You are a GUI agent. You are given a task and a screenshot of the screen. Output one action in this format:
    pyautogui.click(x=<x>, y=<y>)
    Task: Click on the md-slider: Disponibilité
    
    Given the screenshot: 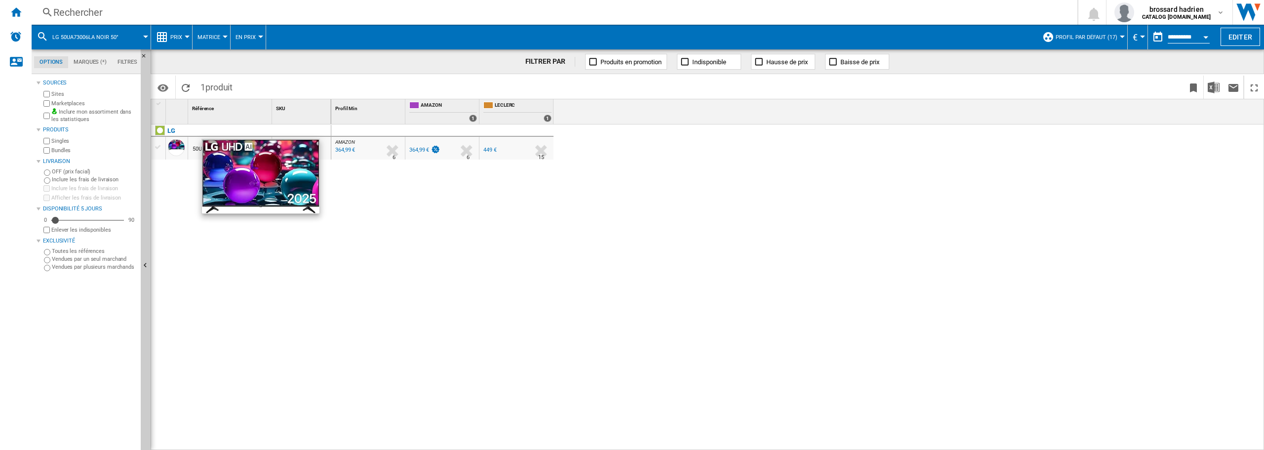 What is the action you would take?
    pyautogui.click(x=87, y=220)
    